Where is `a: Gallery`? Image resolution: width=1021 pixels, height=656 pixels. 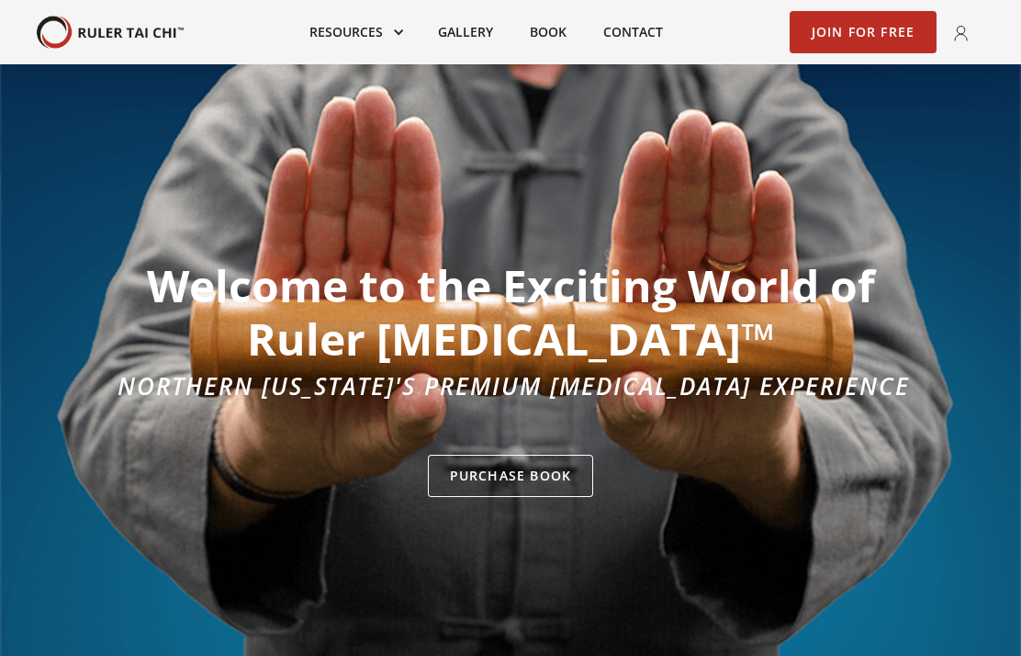
a: Gallery is located at coordinates (466, 32).